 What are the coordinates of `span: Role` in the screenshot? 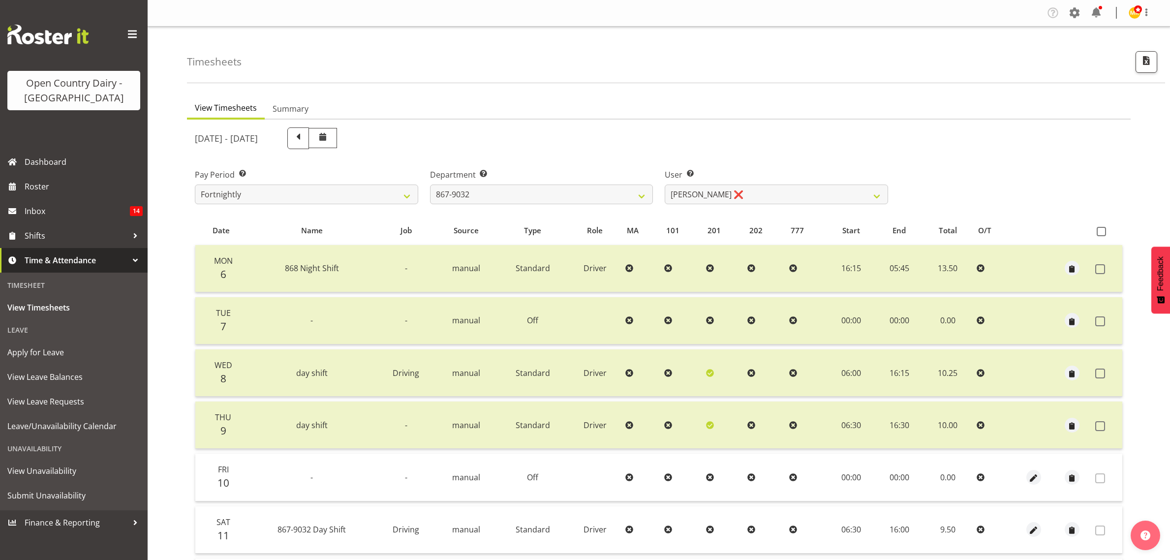 It's located at (595, 230).